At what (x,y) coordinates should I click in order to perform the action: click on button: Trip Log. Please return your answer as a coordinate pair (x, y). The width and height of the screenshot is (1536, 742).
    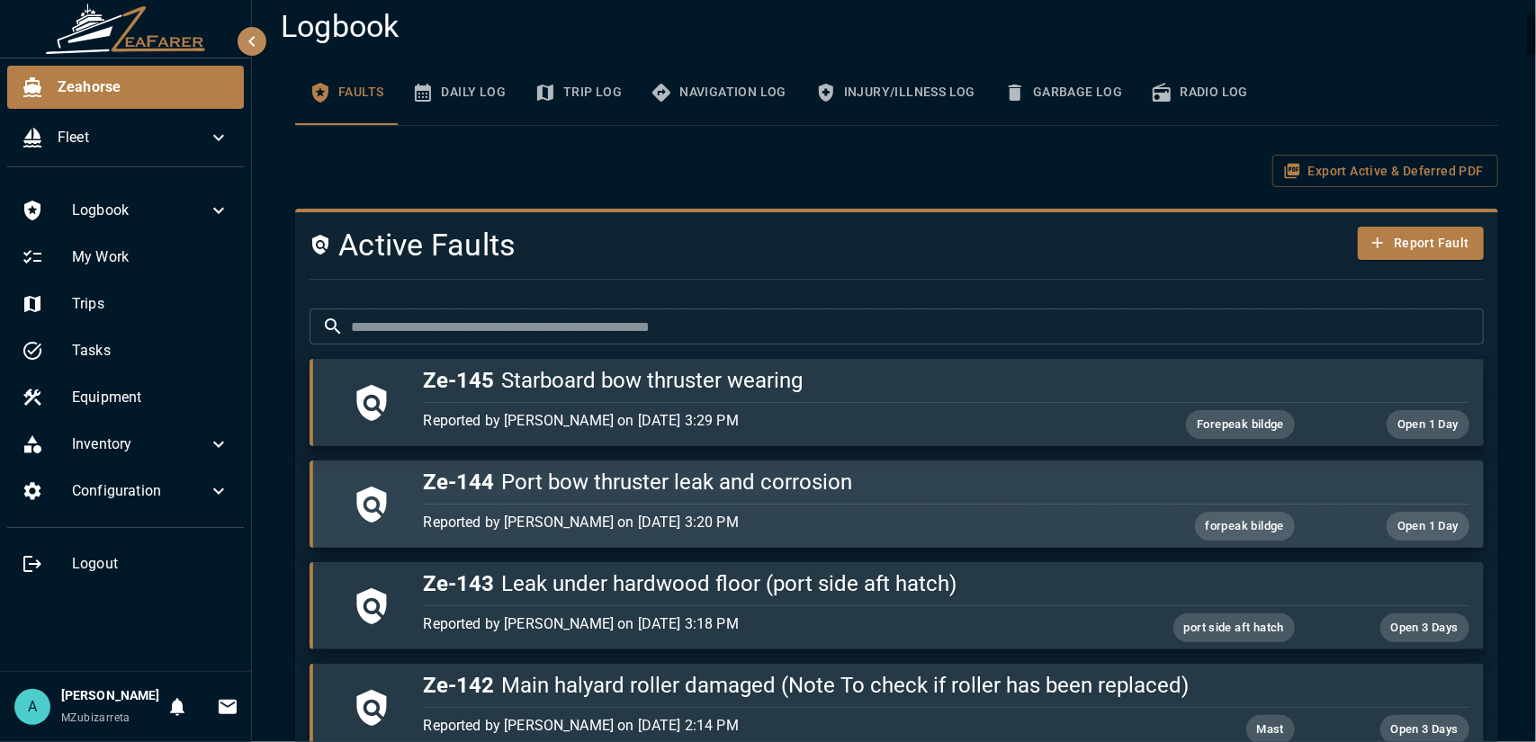
    Looking at the image, I should click on (578, 93).